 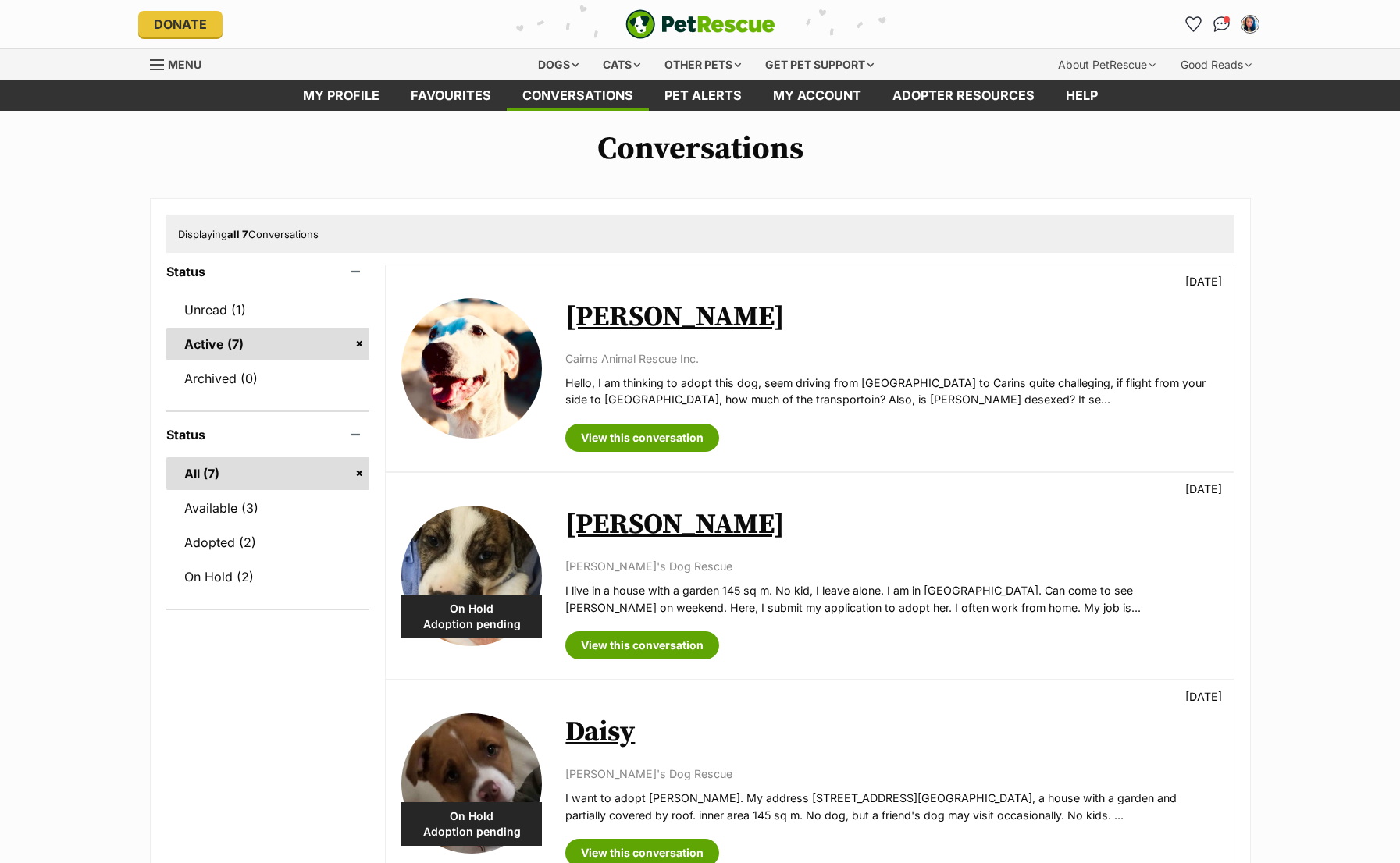 What do you see at coordinates (558, 65) in the screenshot?
I see `div: Dogs` at bounding box center [558, 65].